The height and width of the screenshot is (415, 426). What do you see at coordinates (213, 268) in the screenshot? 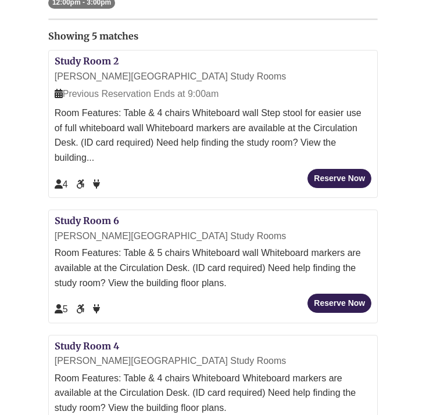
I see `div: Room Features: Table & 5 chairs Whiteboard wall Whiteboard markers are available at the Circulati...` at bounding box center [213, 268].